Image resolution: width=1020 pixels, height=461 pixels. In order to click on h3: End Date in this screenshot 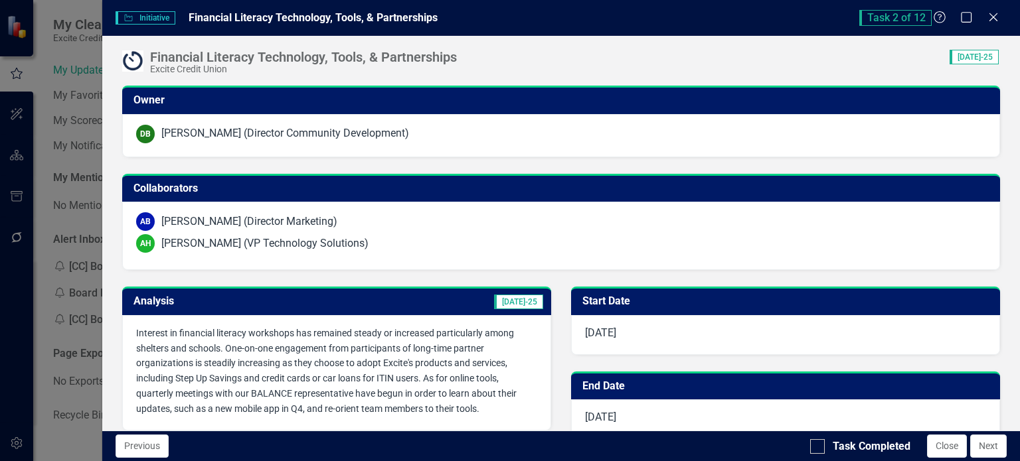, I will do `click(787, 386)`.